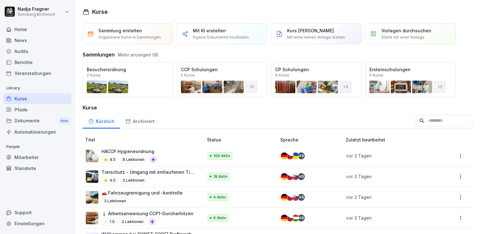  Describe the element at coordinates (133, 160) in the screenshot. I see `p: 8 Lektionen` at that location.